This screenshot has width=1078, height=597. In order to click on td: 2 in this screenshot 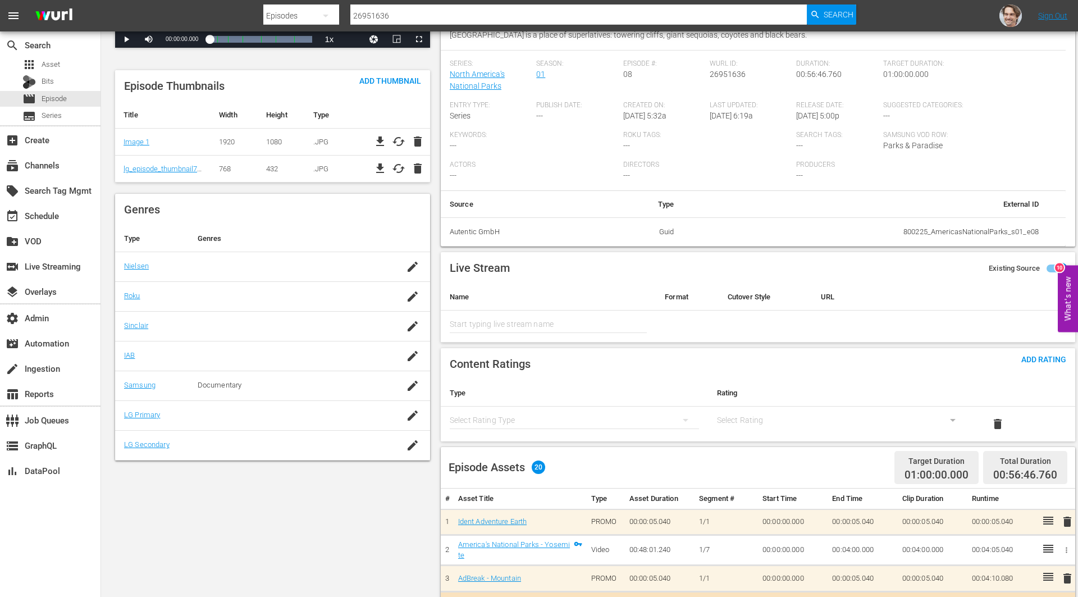, I will do `click(447, 550)`.